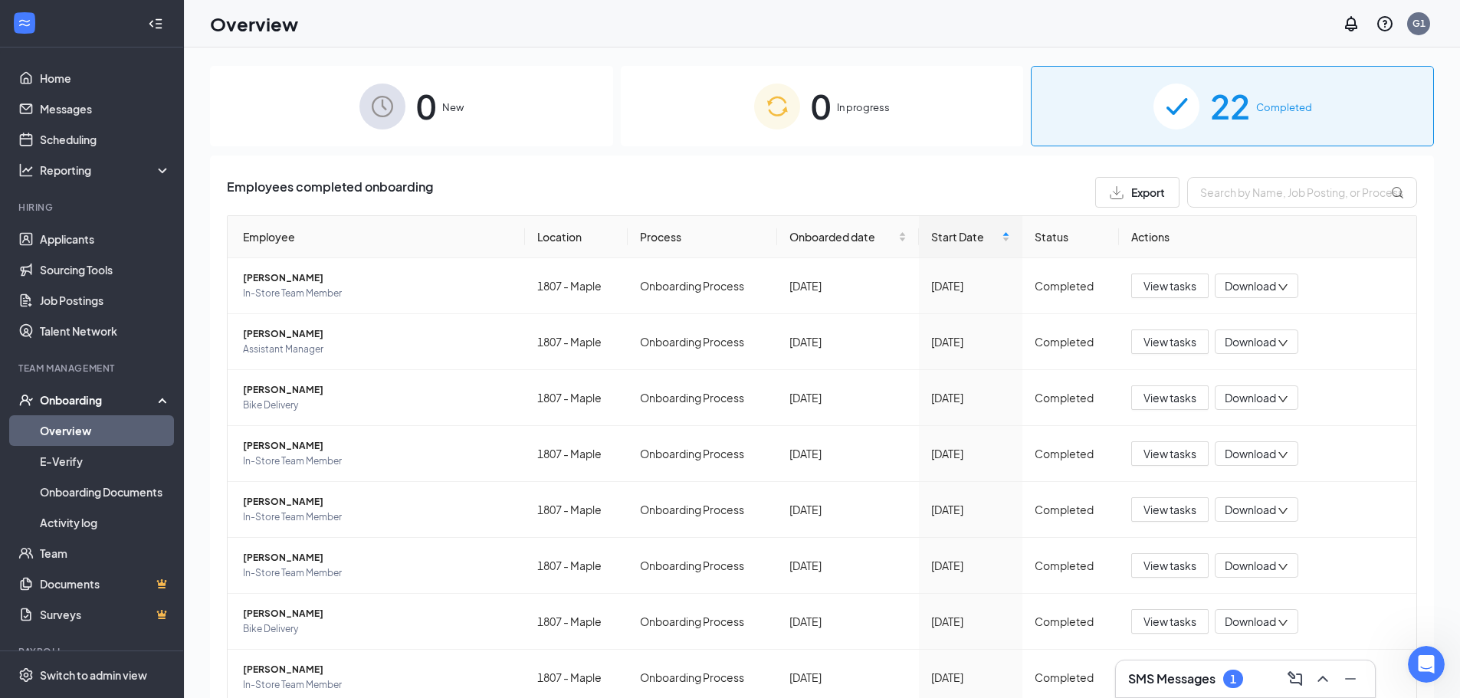 The image size is (1460, 698). Describe the element at coordinates (105, 523) in the screenshot. I see `a: Activity log` at that location.